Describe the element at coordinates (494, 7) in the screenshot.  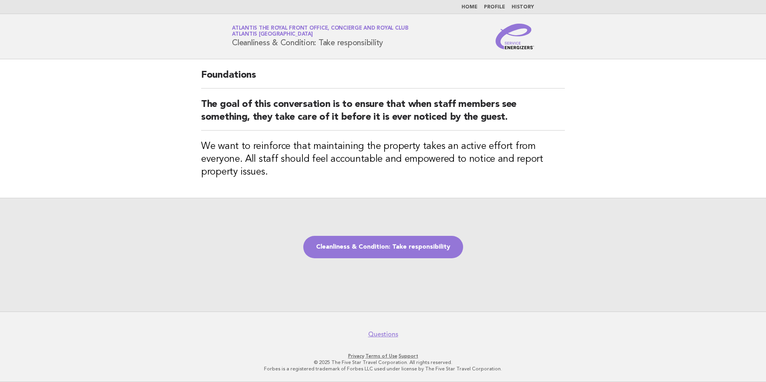
I see `a: Profile` at that location.